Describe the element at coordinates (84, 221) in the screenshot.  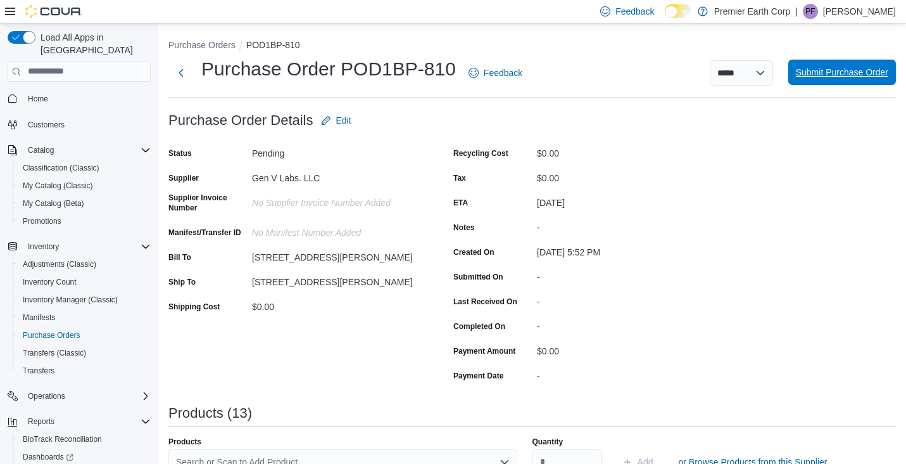
I see `button: Promotions` at that location.